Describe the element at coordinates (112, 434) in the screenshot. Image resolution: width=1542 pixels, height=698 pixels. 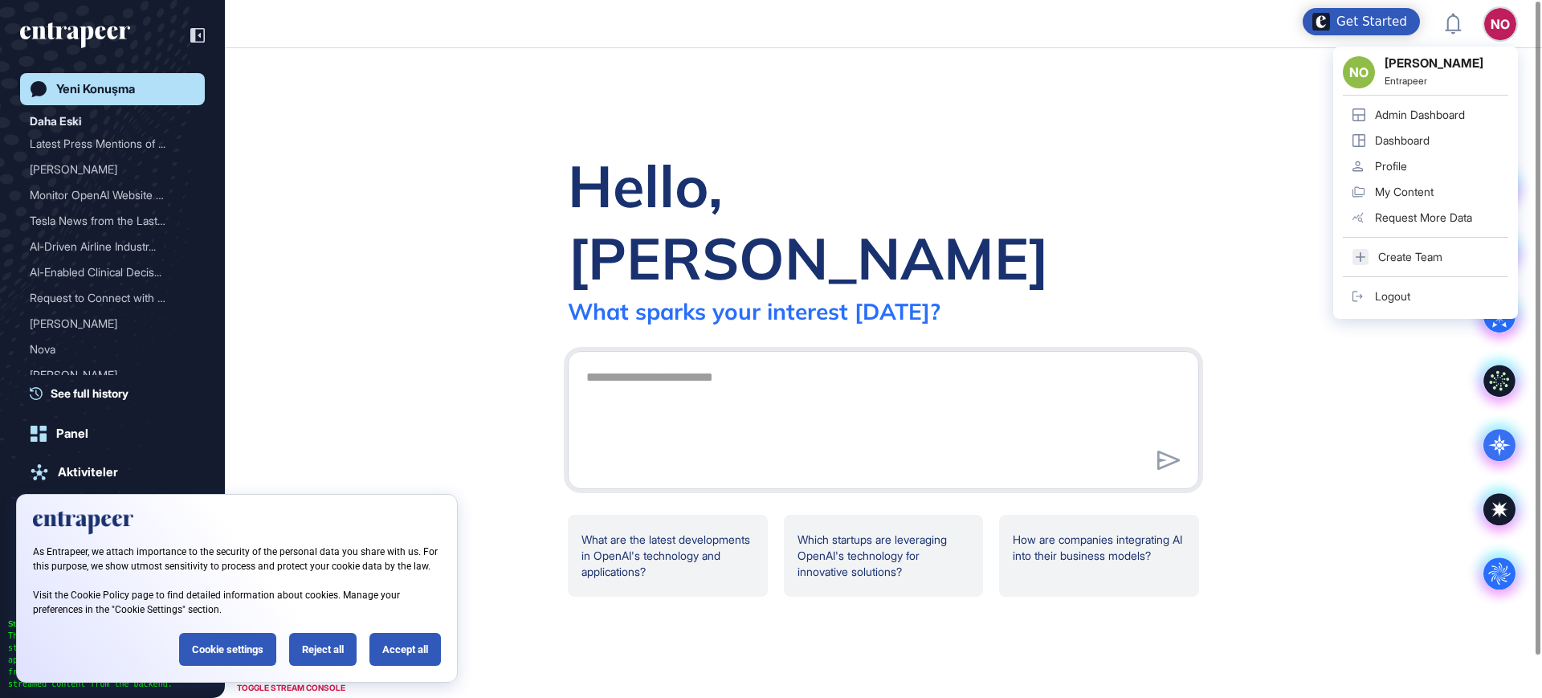
I see `a: Panel` at that location.